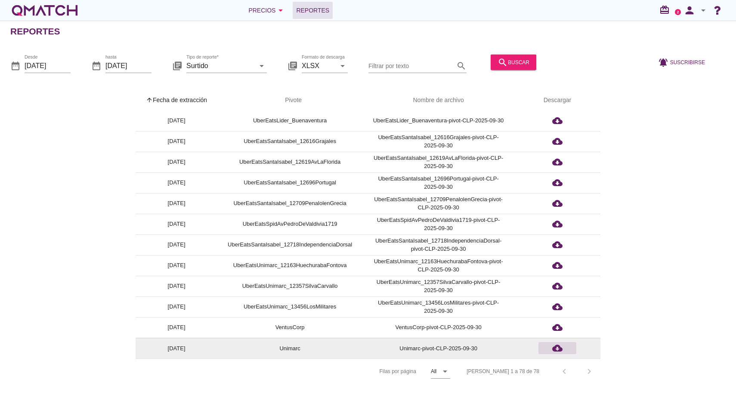 This screenshot has width=736, height=408. I want to click on th: Nombre de archivo: Not sorted., so click(438, 100).